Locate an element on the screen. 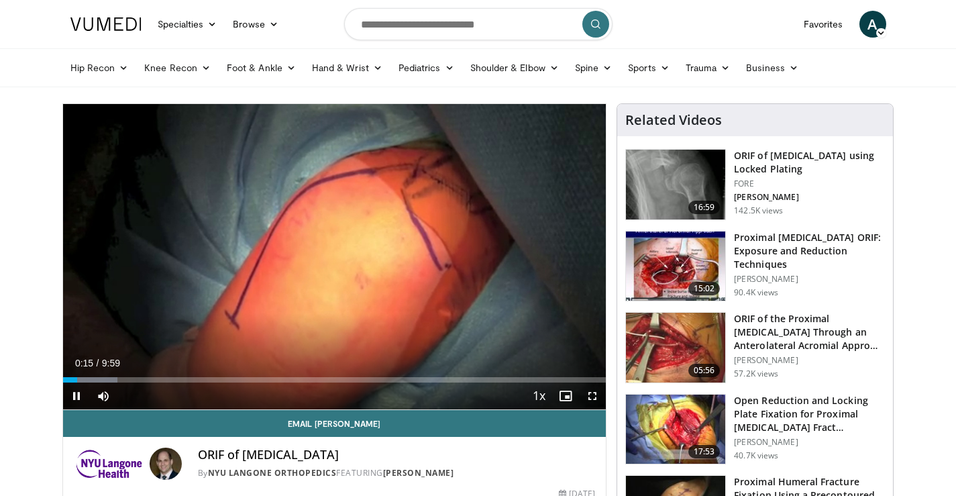  a: Favorites is located at coordinates (823, 24).